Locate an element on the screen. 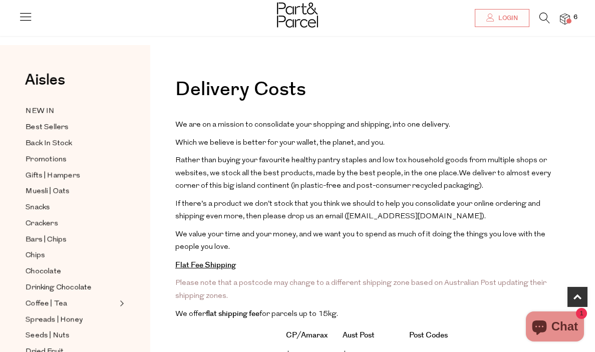 Image resolution: width=595 pixels, height=352 pixels. a: Crackers is located at coordinates (71, 223).